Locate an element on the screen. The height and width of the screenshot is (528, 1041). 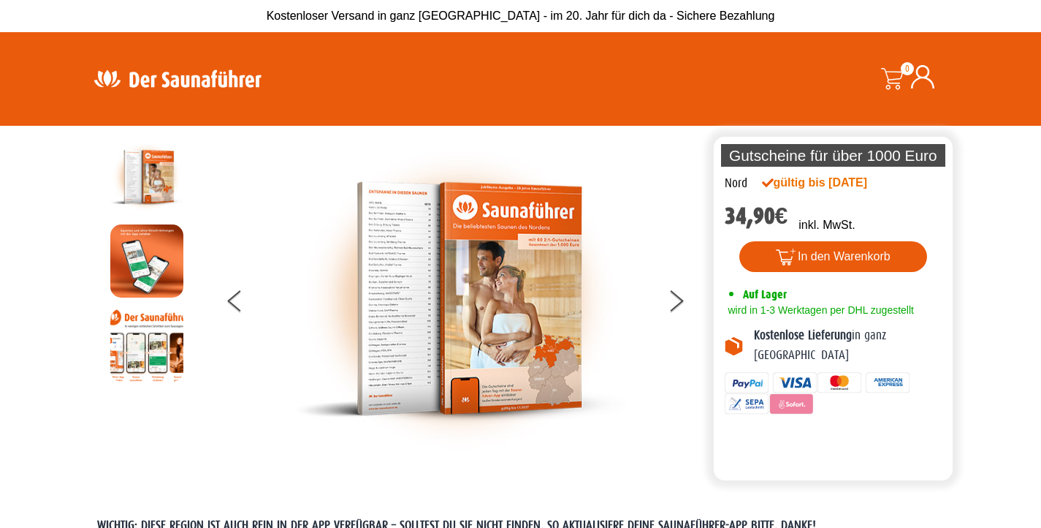
b: Kostenlose Lieferung is located at coordinates (803, 335).